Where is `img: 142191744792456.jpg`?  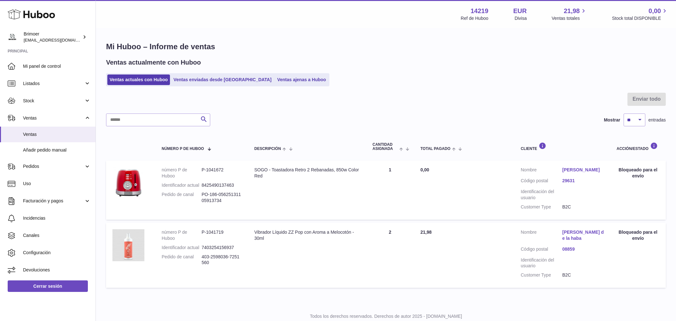 img: 142191744792456.jpg is located at coordinates (128, 183).